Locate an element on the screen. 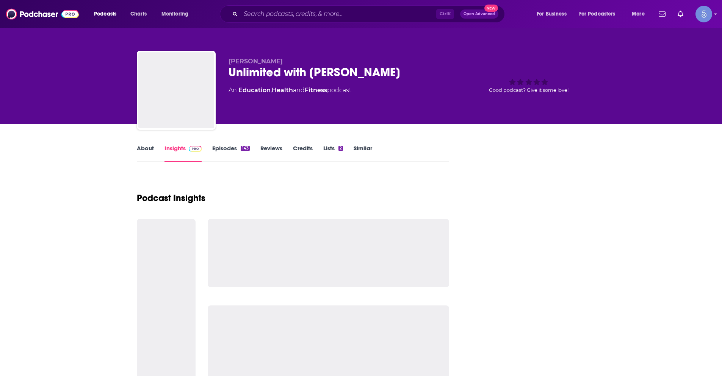 The width and height of the screenshot is (722, 376). span: Open Advanced is located at coordinates (479, 14).